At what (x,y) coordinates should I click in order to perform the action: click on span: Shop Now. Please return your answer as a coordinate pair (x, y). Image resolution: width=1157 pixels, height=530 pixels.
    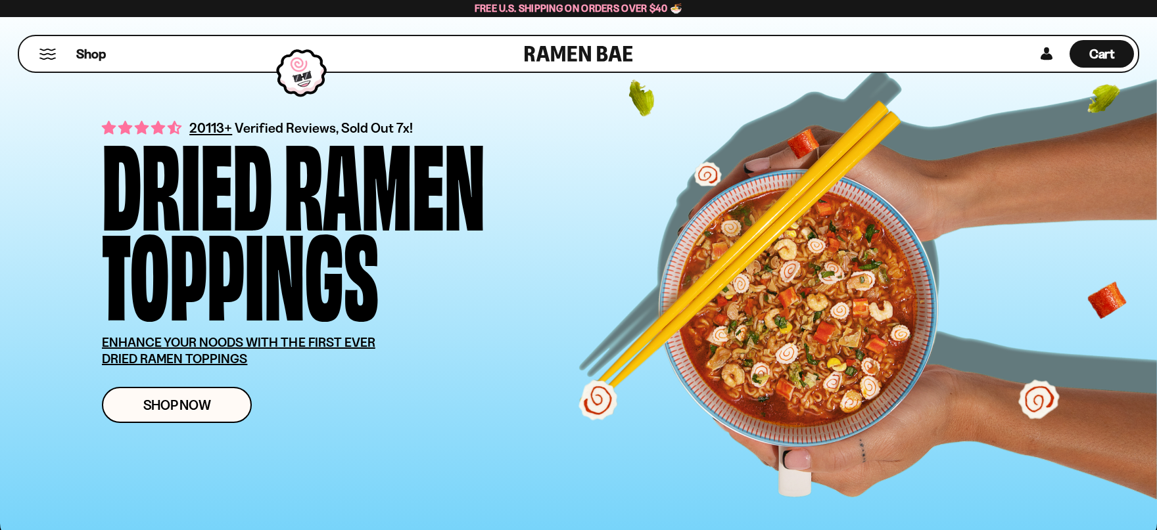
    Looking at the image, I should click on (177, 405).